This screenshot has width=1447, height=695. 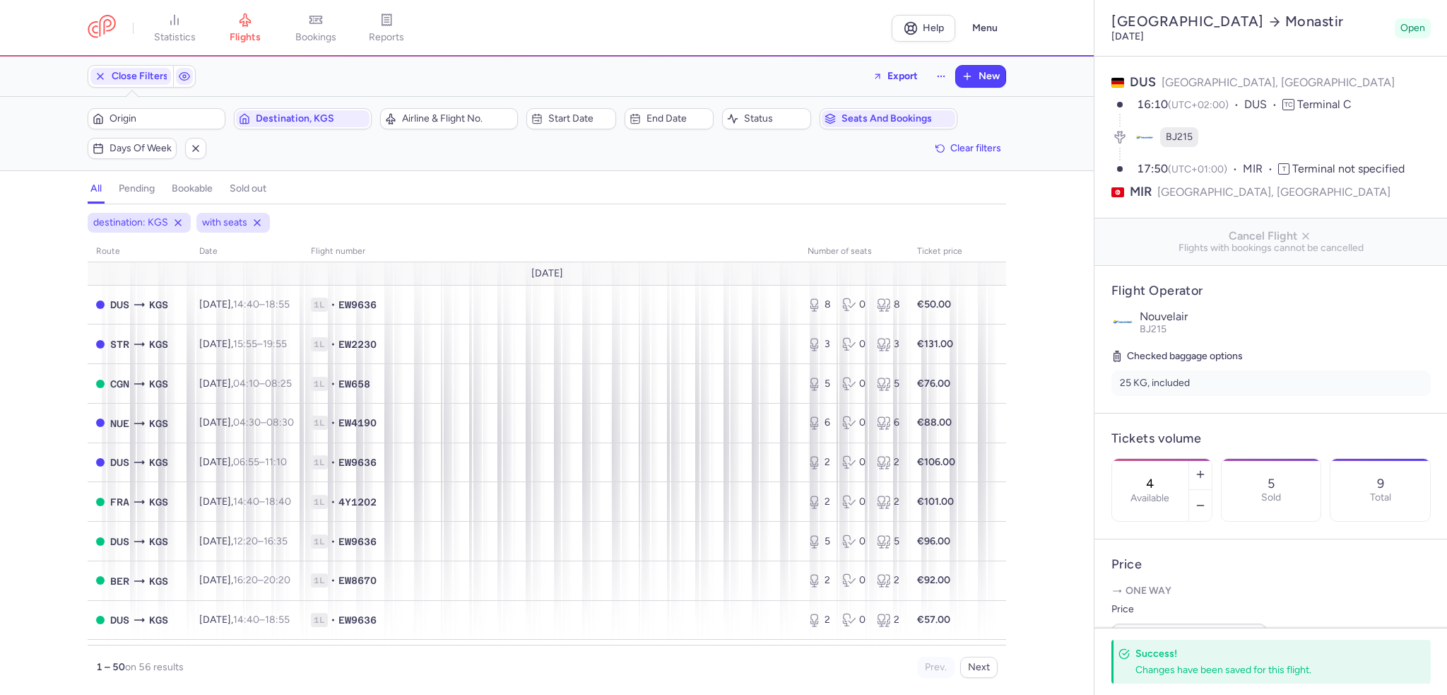 I want to click on button: Start date, so click(x=571, y=119).